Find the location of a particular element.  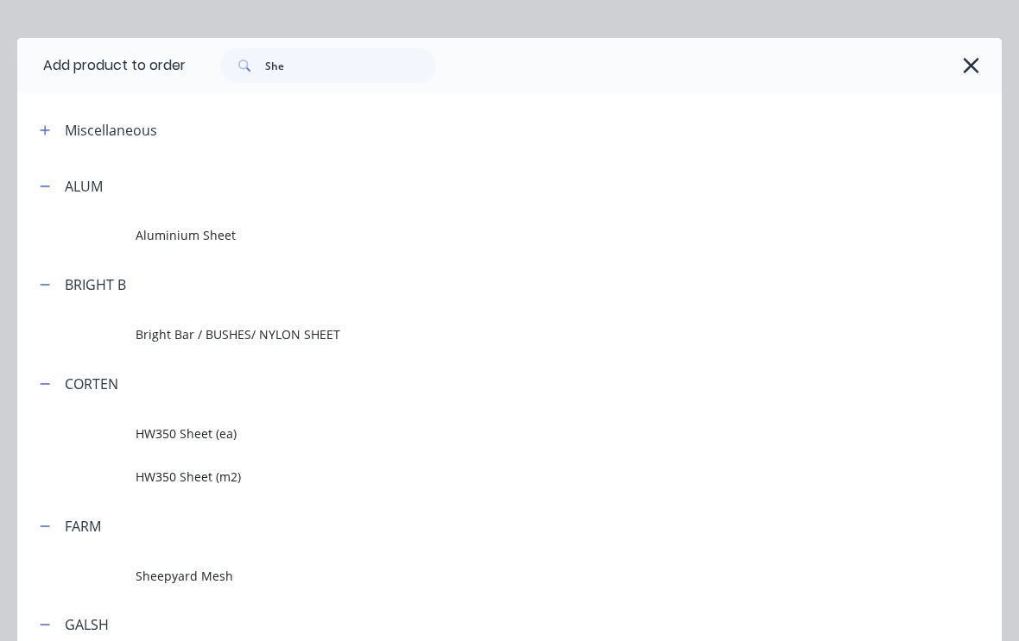

span: HW350 Sheet (ea) is located at coordinates (482, 433).